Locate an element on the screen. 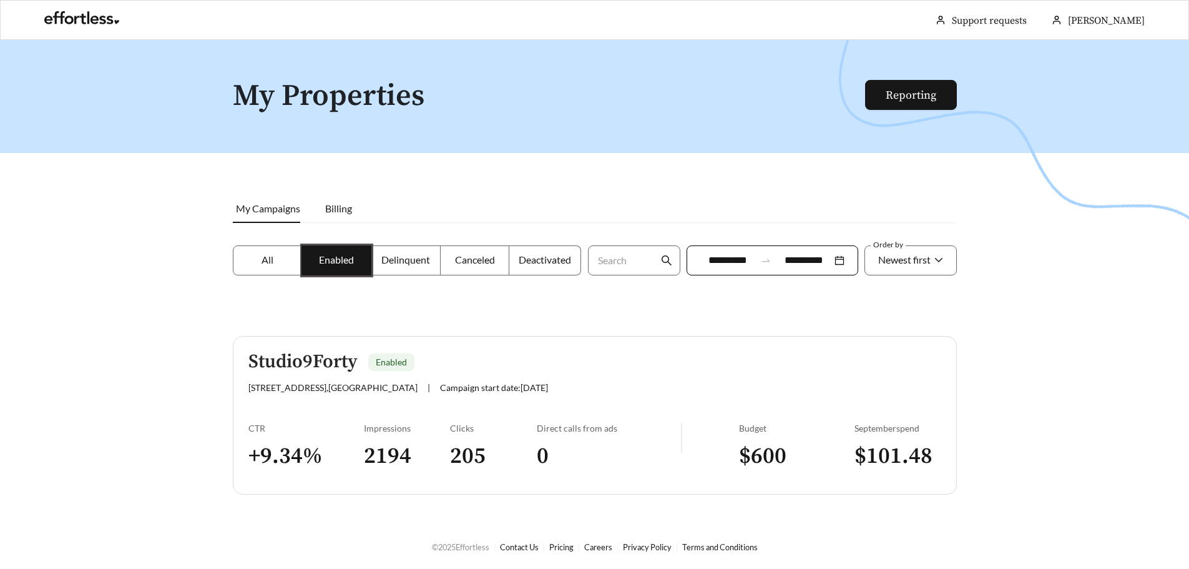  span: to is located at coordinates (766, 260).